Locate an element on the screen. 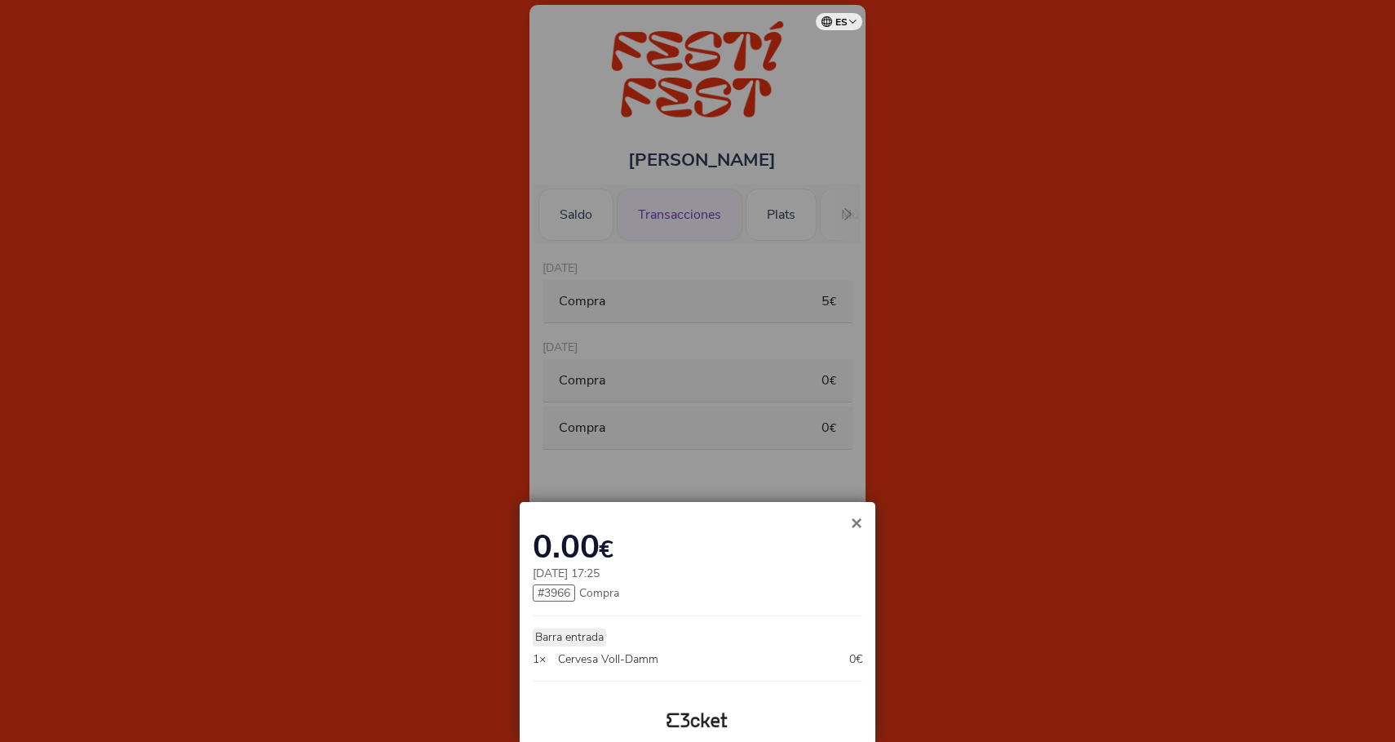 The image size is (1395, 742). span: 0.00 is located at coordinates (566, 547).